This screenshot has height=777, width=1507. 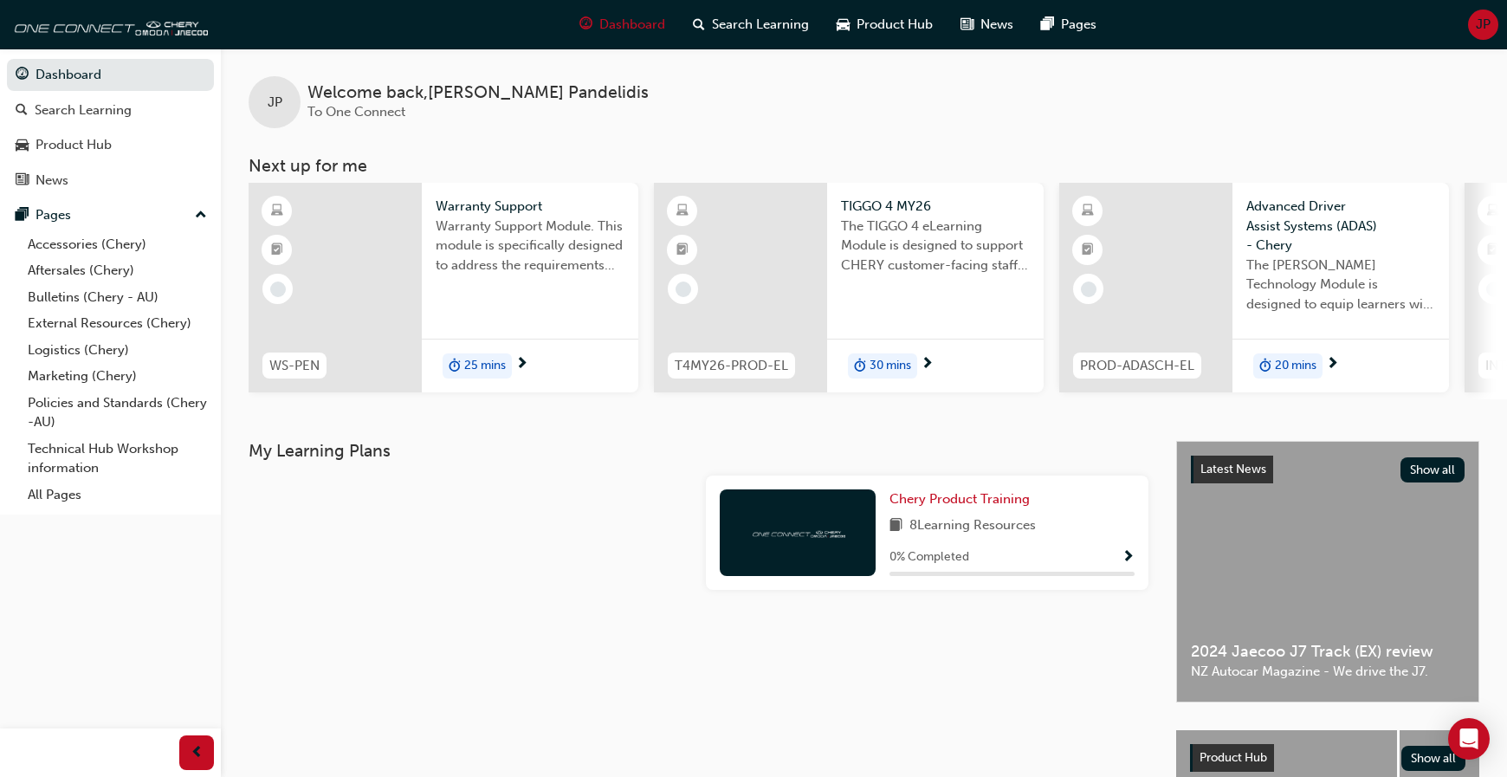 What do you see at coordinates (110, 127) in the screenshot?
I see `button: DashboardSearch LearningProduct HubNews` at bounding box center [110, 127].